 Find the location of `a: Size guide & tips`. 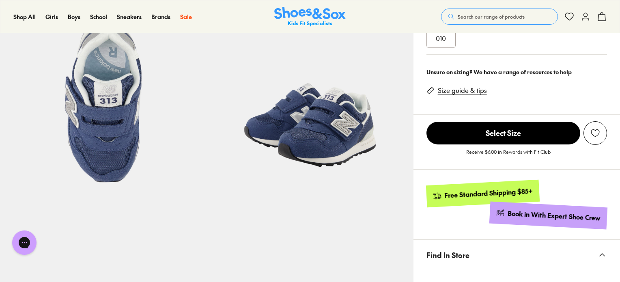

a: Size guide & tips is located at coordinates (462, 90).